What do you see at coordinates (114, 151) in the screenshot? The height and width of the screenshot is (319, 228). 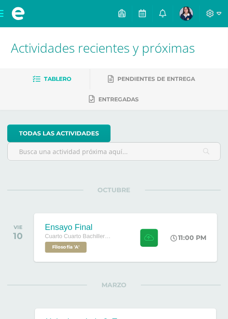 I see `input: Busca una actividad próxima aquí...` at bounding box center [114, 151].